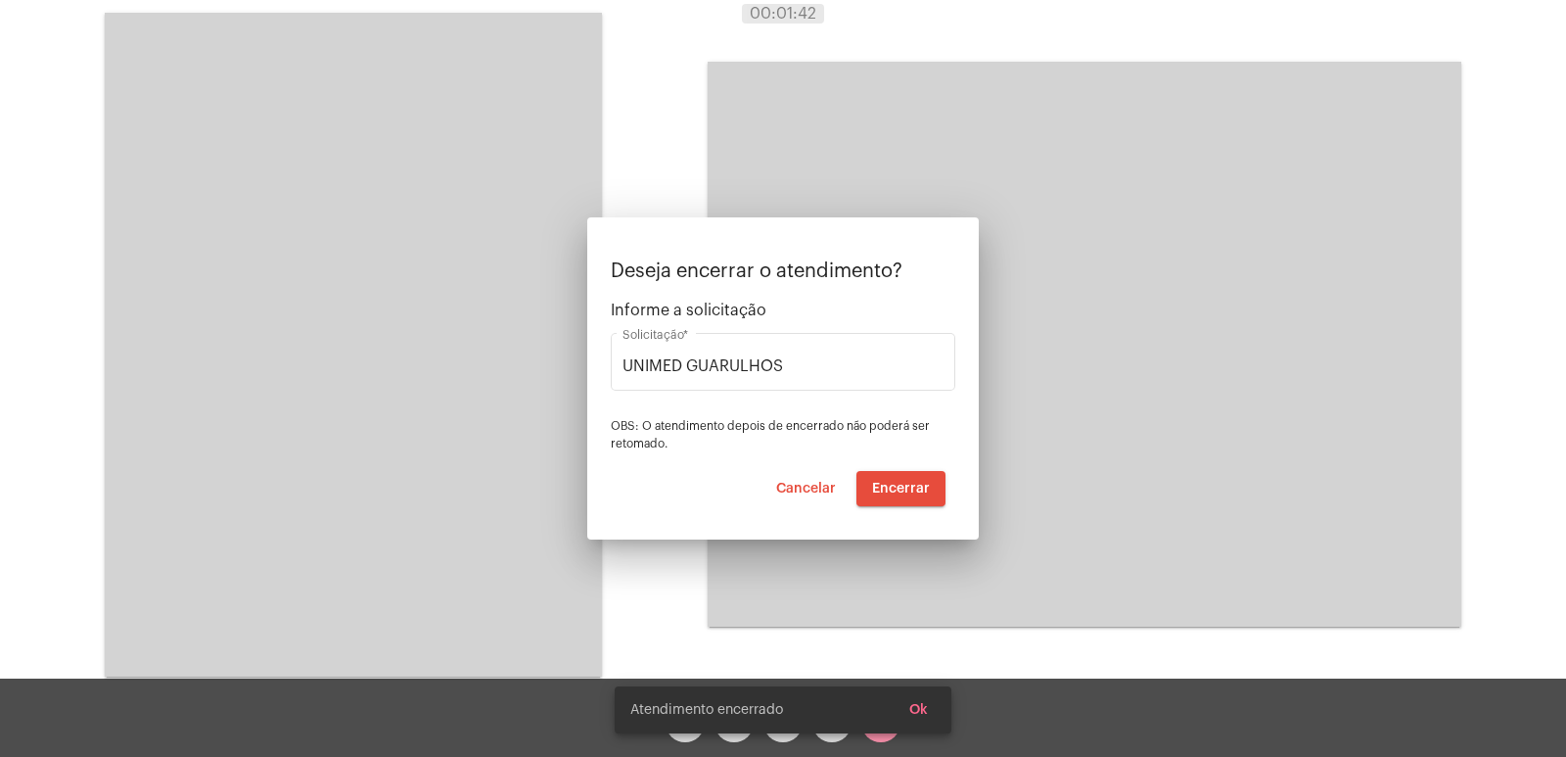  Describe the element at coordinates (900, 488) in the screenshot. I see `button: Encerrar` at that location.